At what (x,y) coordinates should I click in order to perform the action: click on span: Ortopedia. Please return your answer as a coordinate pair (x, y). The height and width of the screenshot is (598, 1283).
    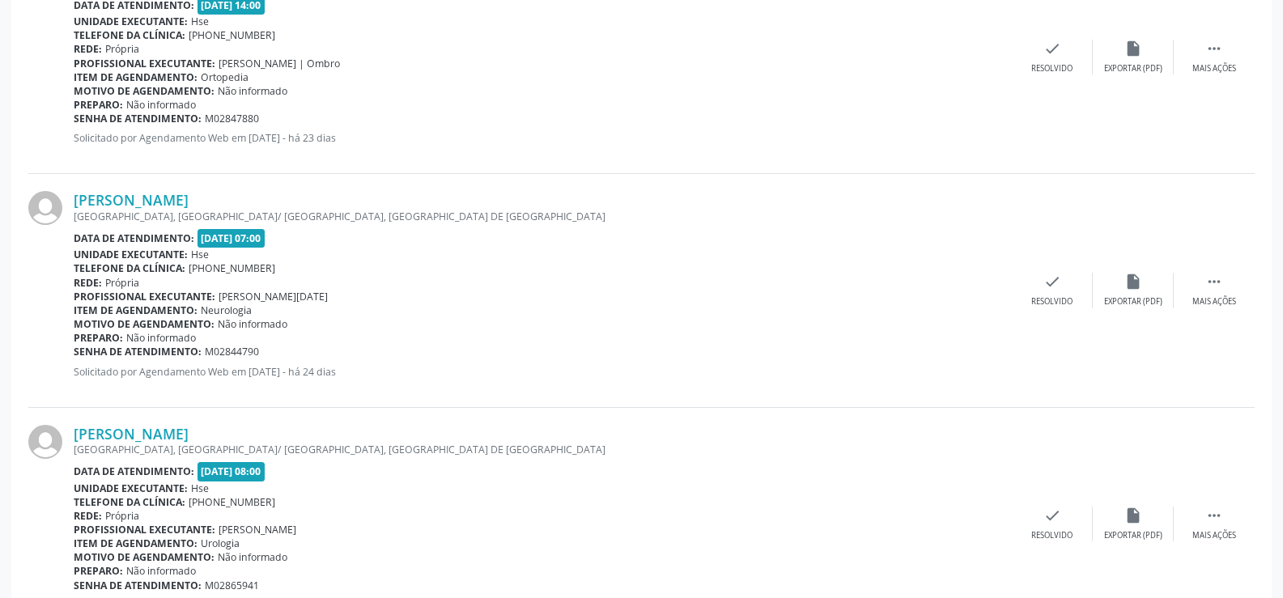
    Looking at the image, I should click on (224, 77).